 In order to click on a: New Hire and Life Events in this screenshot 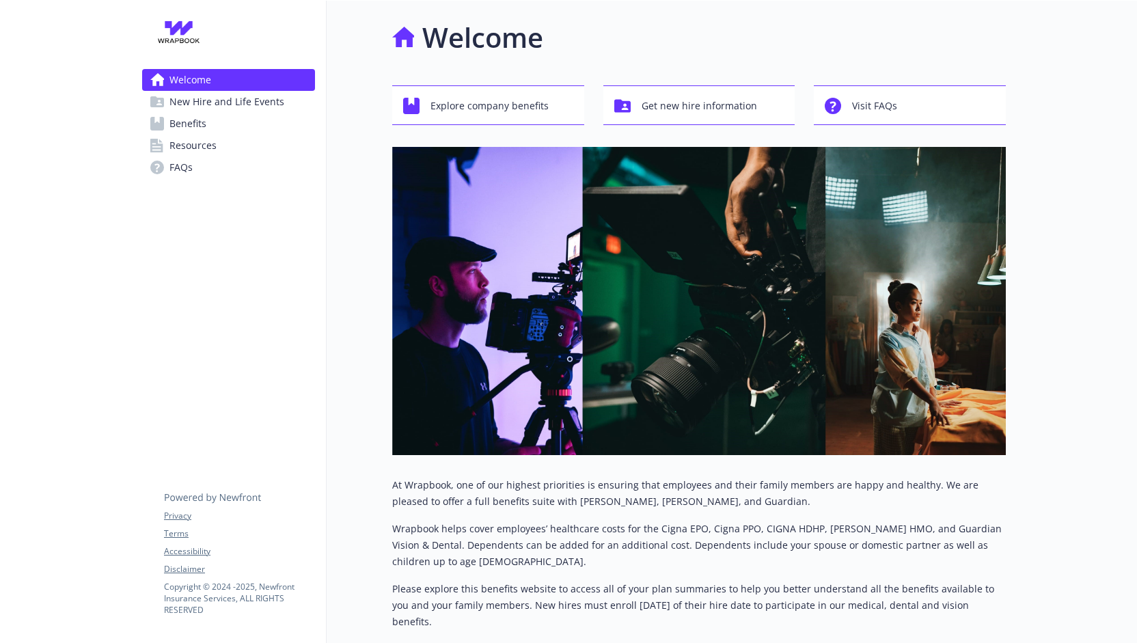, I will do `click(228, 102)`.